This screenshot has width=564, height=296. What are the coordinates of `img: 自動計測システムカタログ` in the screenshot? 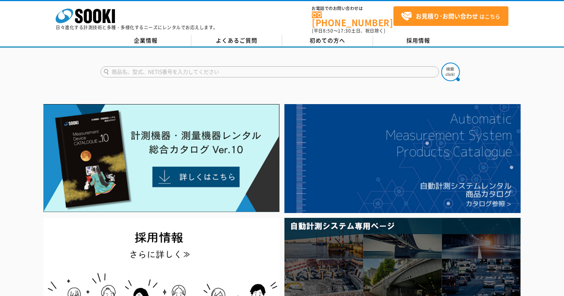 It's located at (402, 159).